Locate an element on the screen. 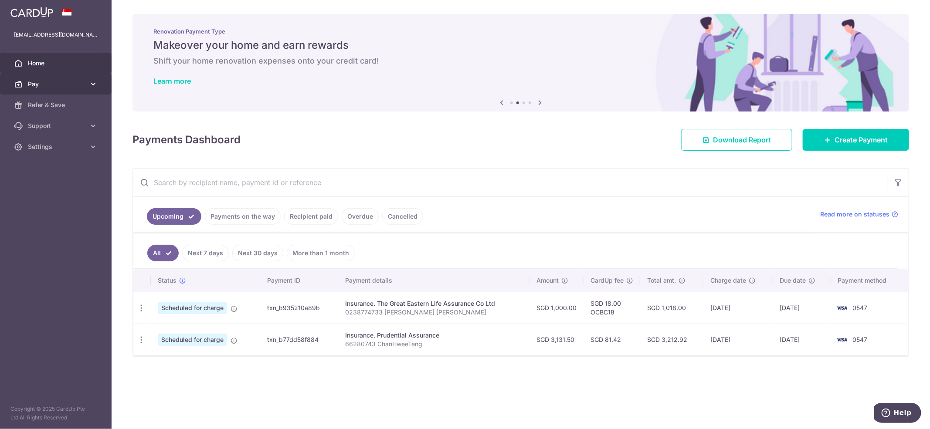 This screenshot has height=429, width=930. a: More than 1 month is located at coordinates (321, 253).